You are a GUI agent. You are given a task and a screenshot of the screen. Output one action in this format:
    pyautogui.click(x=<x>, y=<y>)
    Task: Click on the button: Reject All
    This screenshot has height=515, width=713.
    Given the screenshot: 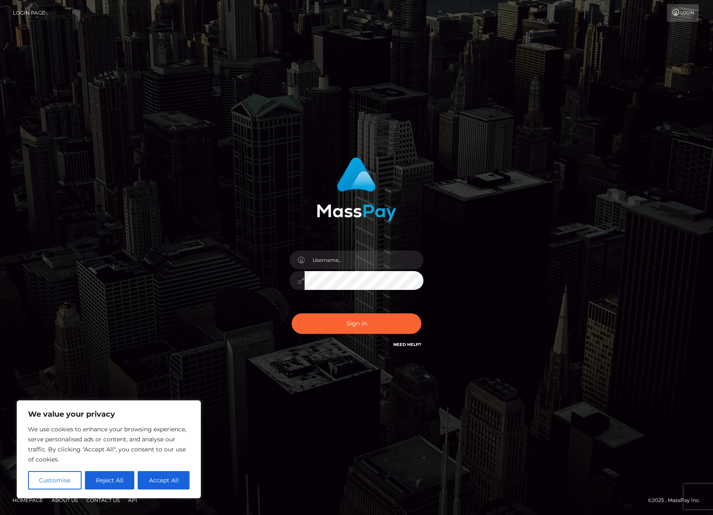 What is the action you would take?
    pyautogui.click(x=110, y=480)
    